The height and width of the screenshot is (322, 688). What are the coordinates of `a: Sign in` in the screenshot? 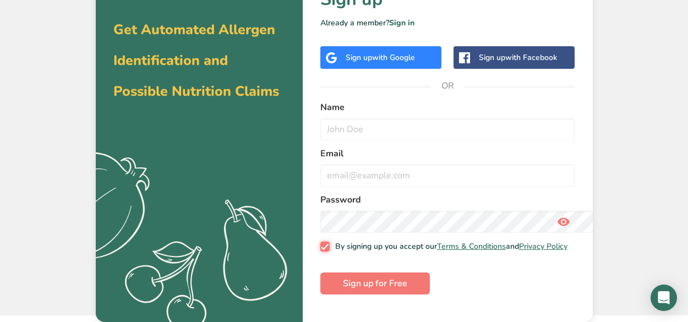 It's located at (402, 23).